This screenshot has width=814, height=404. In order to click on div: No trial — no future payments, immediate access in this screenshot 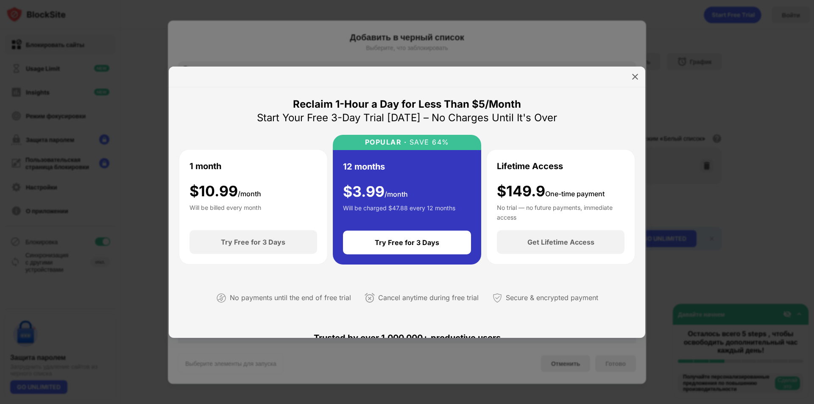, I will do `click(560, 212)`.